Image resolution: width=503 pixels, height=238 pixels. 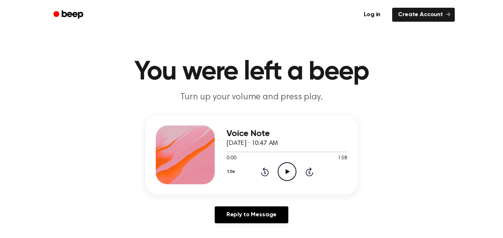 What do you see at coordinates (69, 15) in the screenshot?
I see `a: Beep` at bounding box center [69, 15].